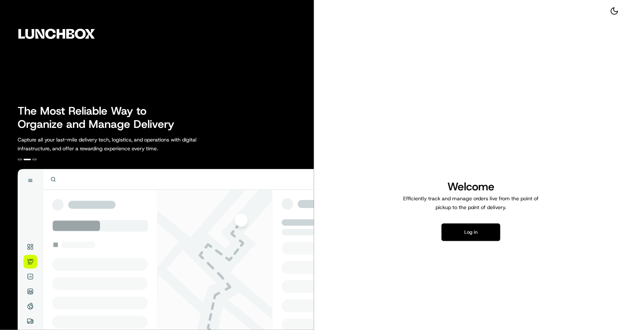 This screenshot has width=628, height=330. What do you see at coordinates (471, 187) in the screenshot?
I see `h1: Welcome` at bounding box center [471, 187].